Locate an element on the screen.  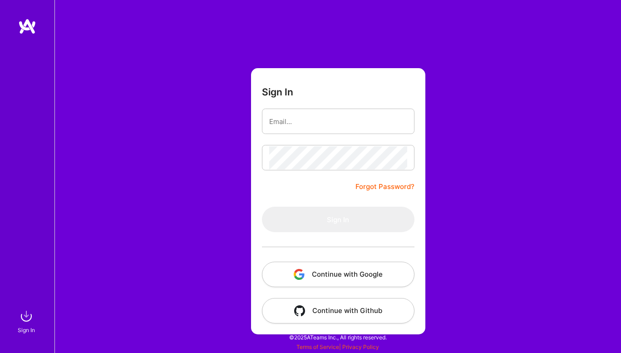
div: Sign In is located at coordinates (26, 330).